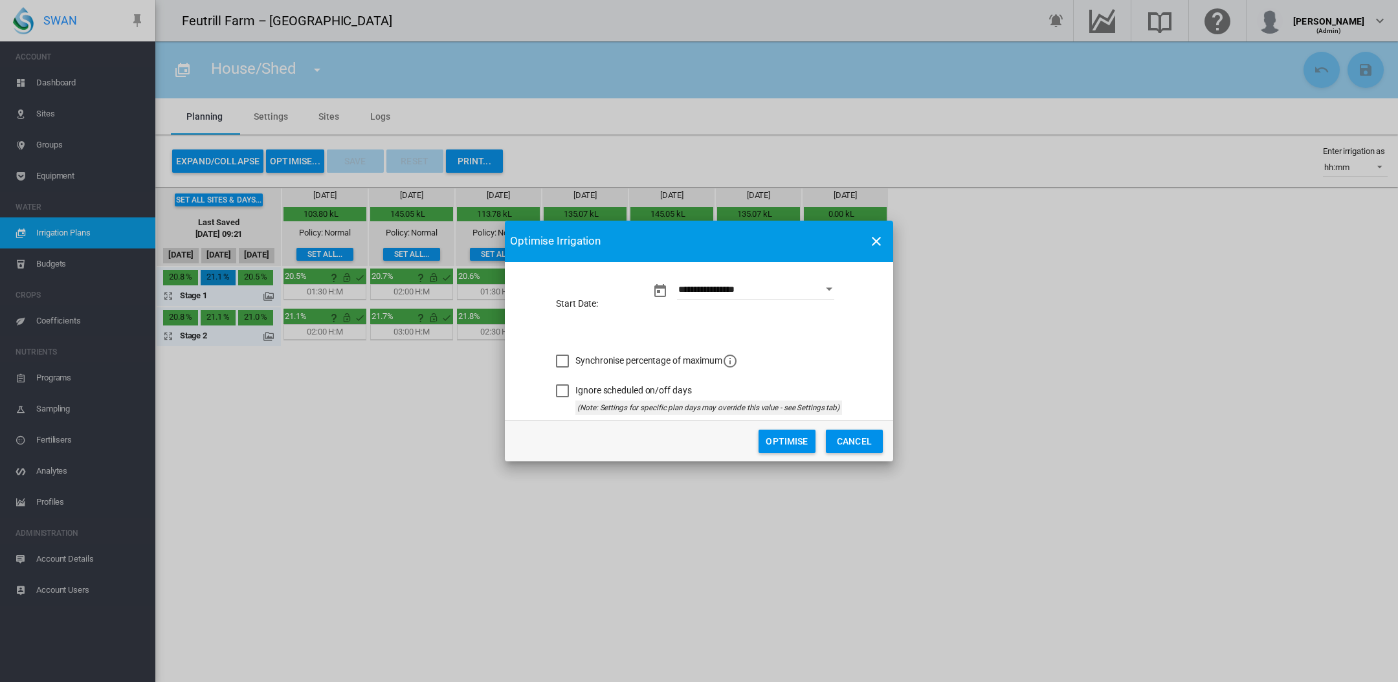 Image resolution: width=1398 pixels, height=682 pixels. I want to click on button: md-calendar, so click(660, 291).